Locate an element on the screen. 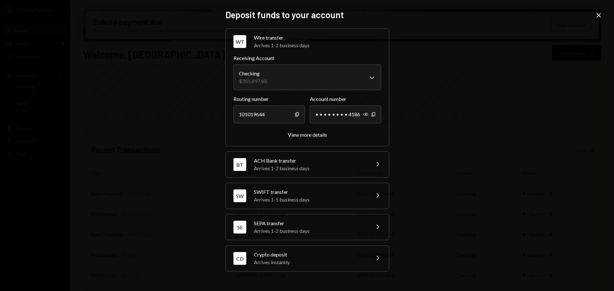 The width and height of the screenshot is (614, 291). div: SE is located at coordinates (240, 227).